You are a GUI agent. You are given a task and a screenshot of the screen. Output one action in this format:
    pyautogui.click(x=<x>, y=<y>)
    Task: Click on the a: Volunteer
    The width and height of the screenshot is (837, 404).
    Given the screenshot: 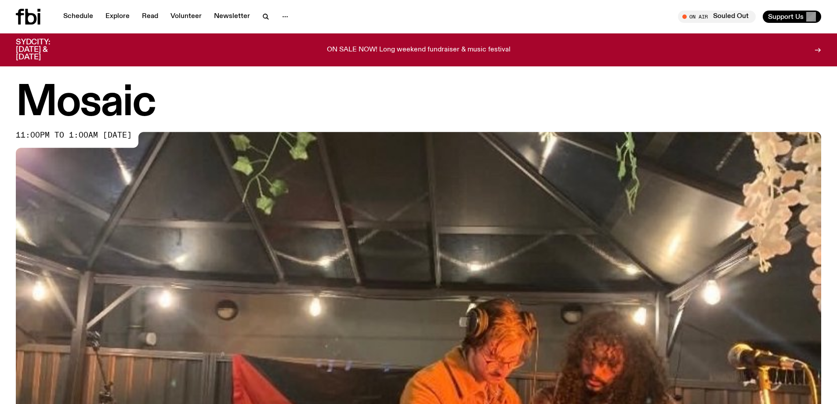 What is the action you would take?
    pyautogui.click(x=186, y=17)
    